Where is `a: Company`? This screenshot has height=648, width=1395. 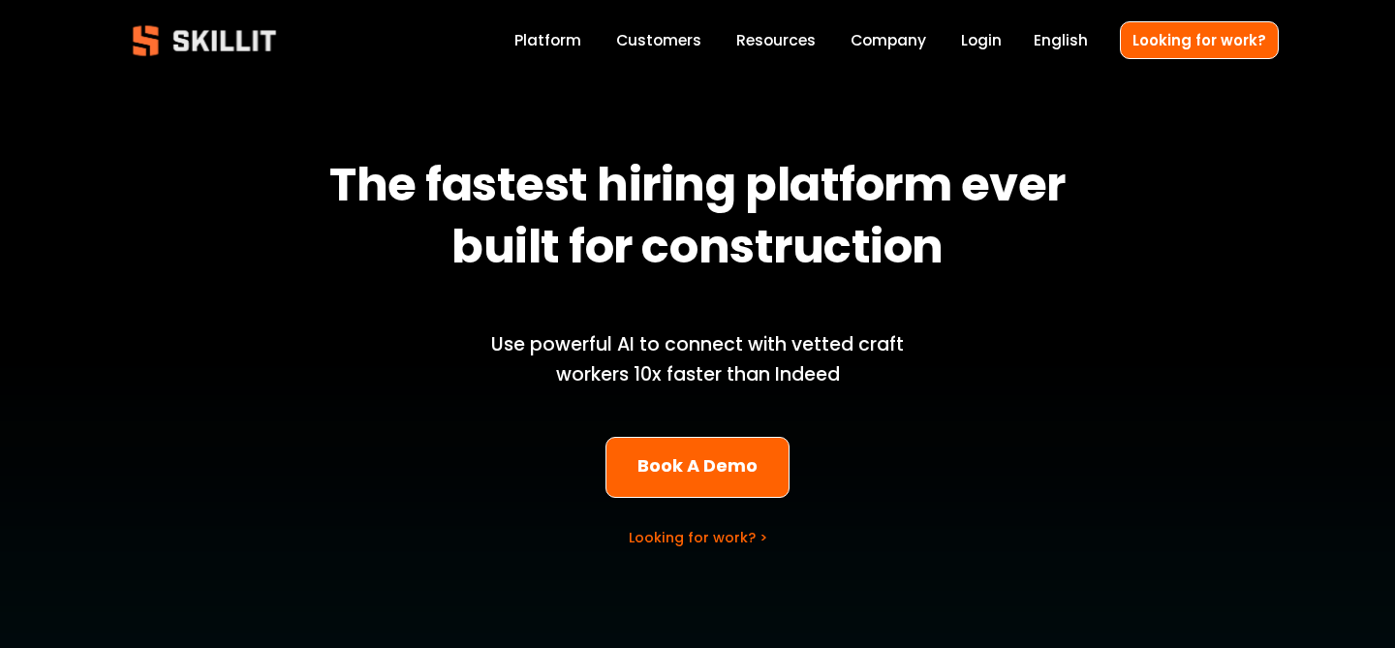 a: Company is located at coordinates (888, 40).